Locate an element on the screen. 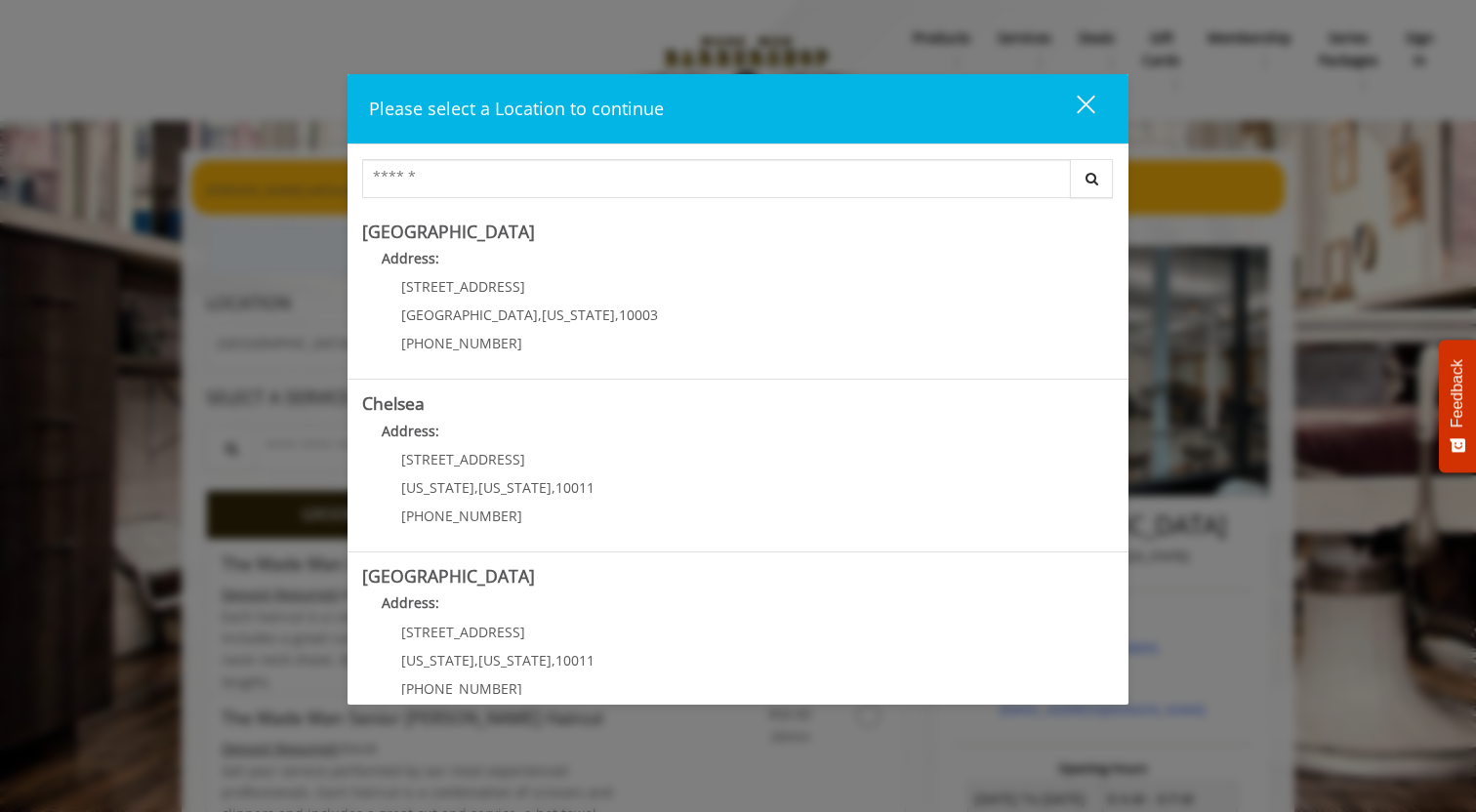 This screenshot has width=1476, height=812. div: close dialog is located at coordinates (1073, 109).